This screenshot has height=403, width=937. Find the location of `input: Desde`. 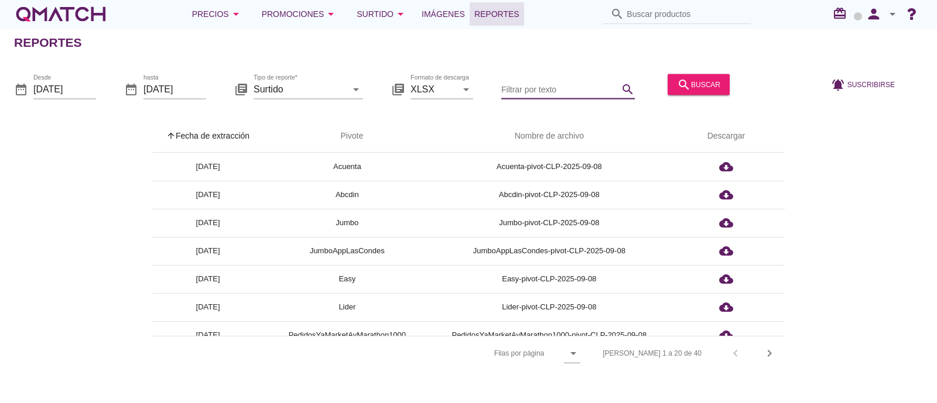

input: Desde is located at coordinates (64, 89).